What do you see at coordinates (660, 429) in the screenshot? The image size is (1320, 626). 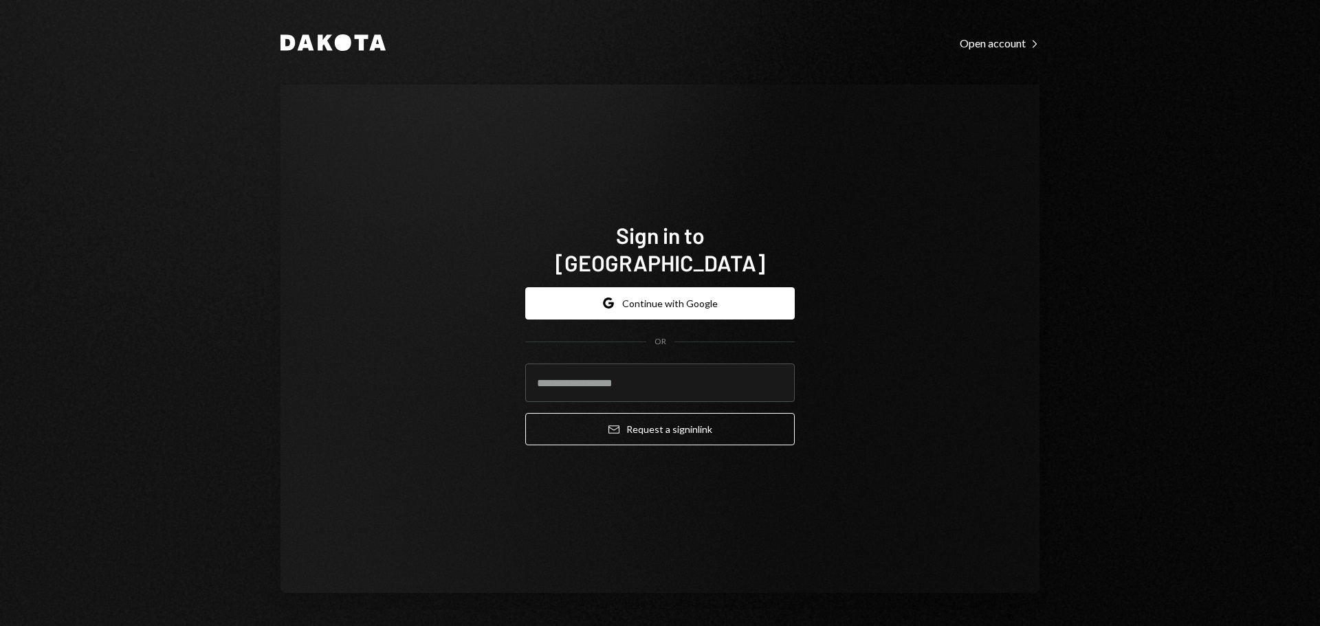 I see `button: Request a signinlink` at bounding box center [660, 429].